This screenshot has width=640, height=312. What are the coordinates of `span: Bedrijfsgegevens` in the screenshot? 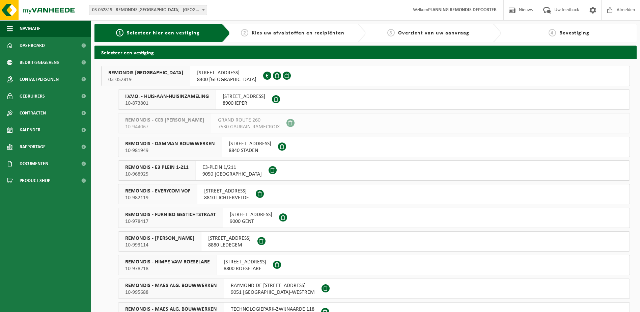 It's located at (39, 62).